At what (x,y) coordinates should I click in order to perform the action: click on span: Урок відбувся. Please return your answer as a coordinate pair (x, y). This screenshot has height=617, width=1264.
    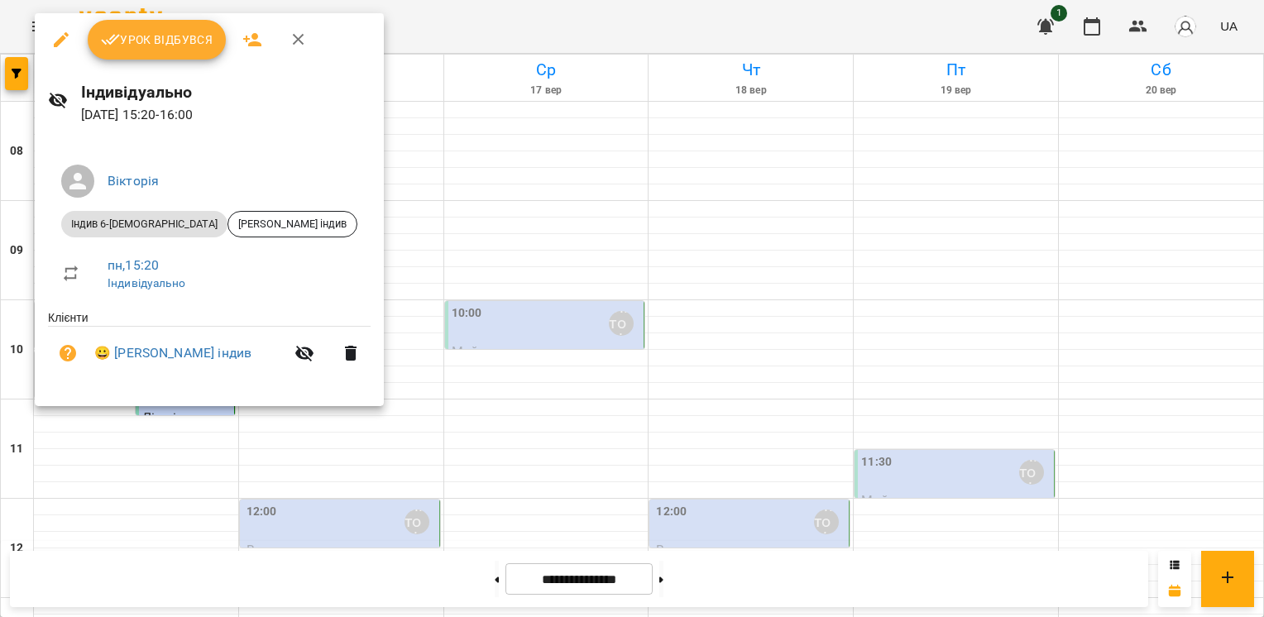
    Looking at the image, I should click on (157, 40).